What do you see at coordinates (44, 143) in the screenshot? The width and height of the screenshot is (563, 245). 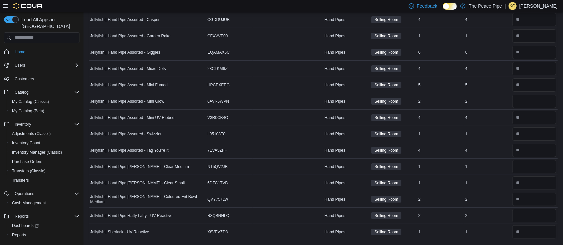 I see `span: Inventory Count` at bounding box center [44, 143].